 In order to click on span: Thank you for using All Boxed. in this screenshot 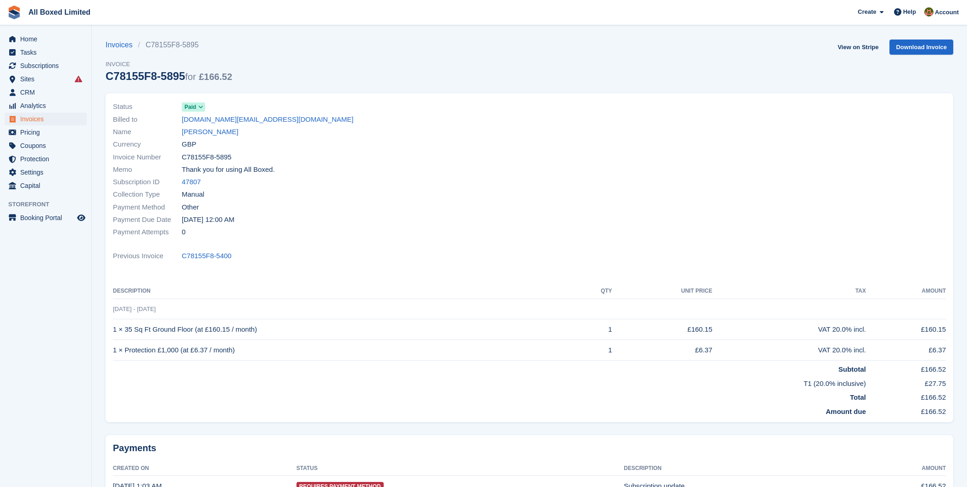, I will do `click(228, 169)`.